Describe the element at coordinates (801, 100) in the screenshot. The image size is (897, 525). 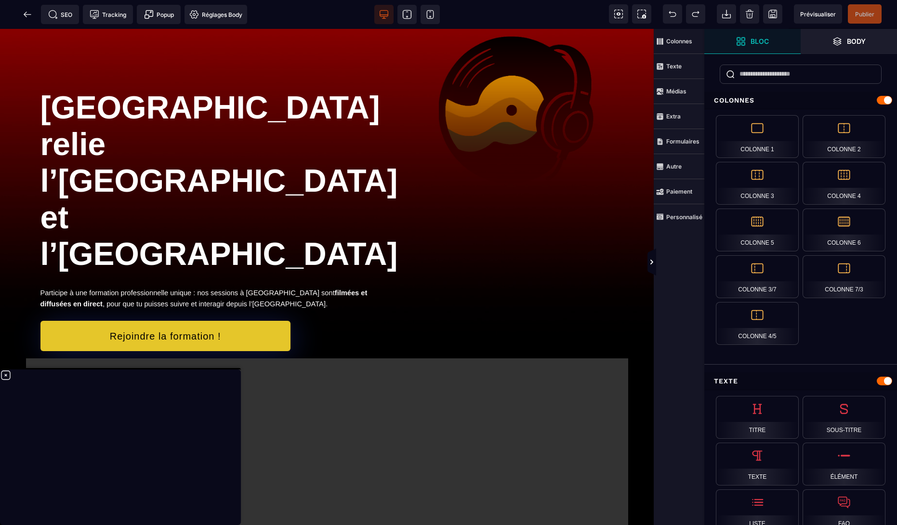
I see `div: Colonnes` at that location.